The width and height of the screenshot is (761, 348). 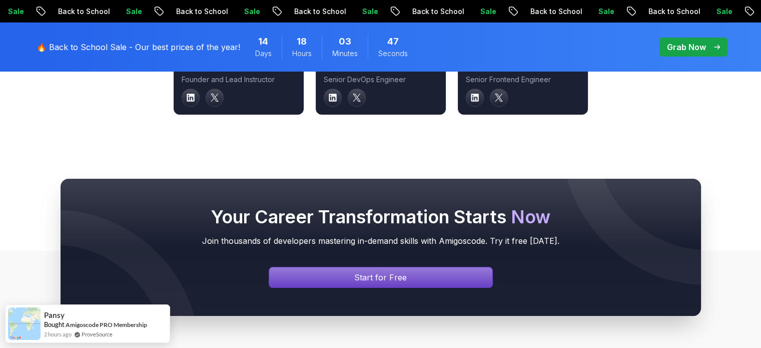 What do you see at coordinates (393, 54) in the screenshot?
I see `span: Seconds` at bounding box center [393, 54].